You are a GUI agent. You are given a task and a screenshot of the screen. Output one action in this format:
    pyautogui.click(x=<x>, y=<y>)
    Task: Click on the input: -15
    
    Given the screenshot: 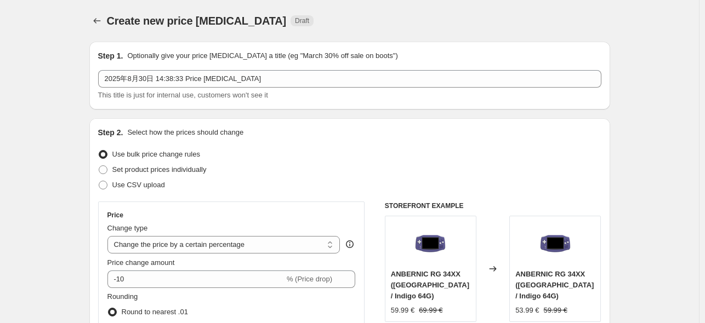 What is the action you would take?
    pyautogui.click(x=196, y=279)
    